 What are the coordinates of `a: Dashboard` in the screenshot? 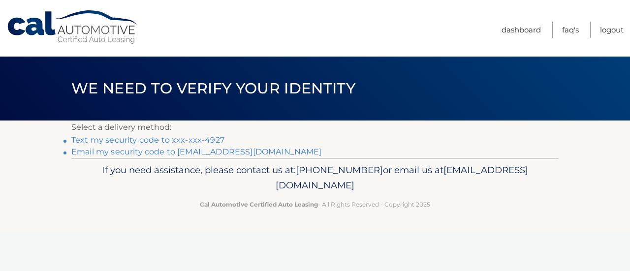 It's located at (522, 30).